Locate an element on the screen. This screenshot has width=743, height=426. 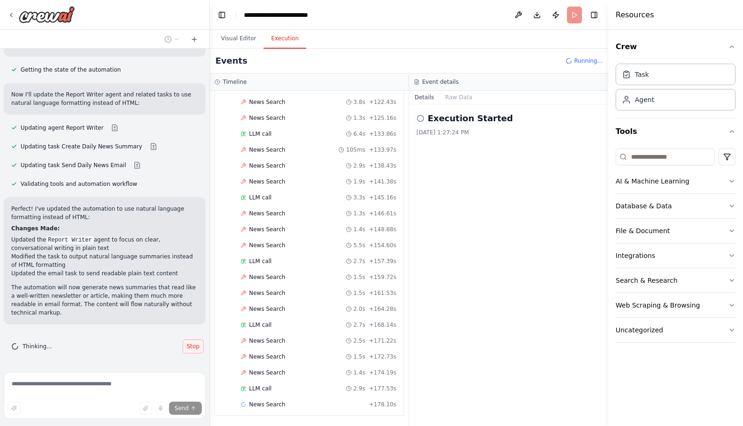
span: + 159.72s is located at coordinates (382, 277).